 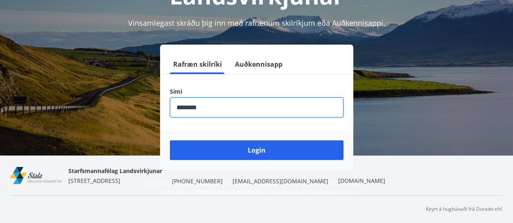 I want to click on span: Með því að skrá þig inn samþykkir þú að upplýsingar um þig séu meðhöndlaðar í samræmi við Starfsm..., so click(x=256, y=187).